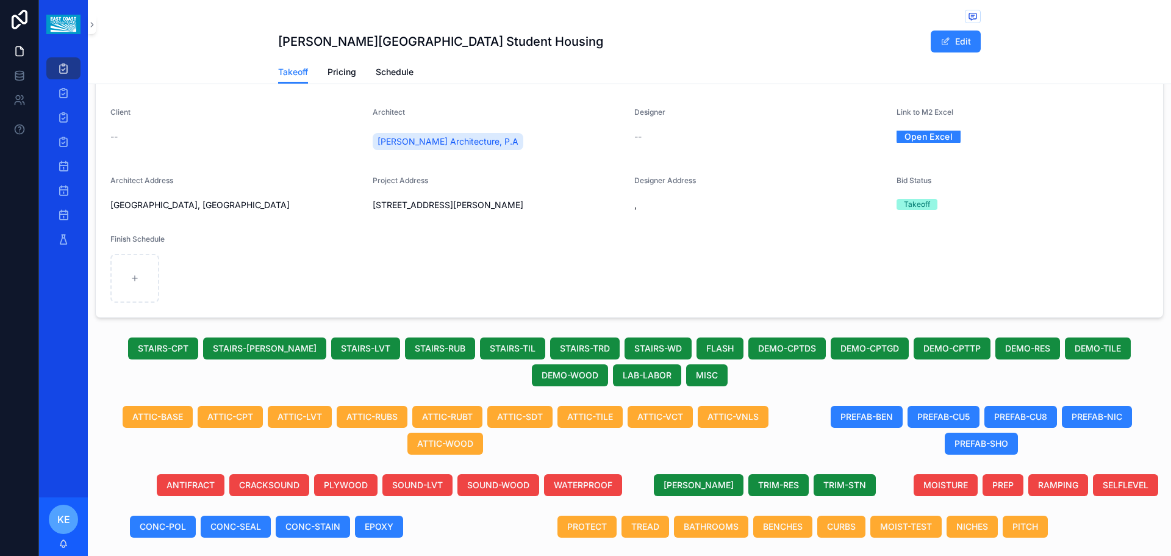 The height and width of the screenshot is (556, 1171). Describe the element at coordinates (778, 485) in the screenshot. I see `button: TRIM-RES` at that location.